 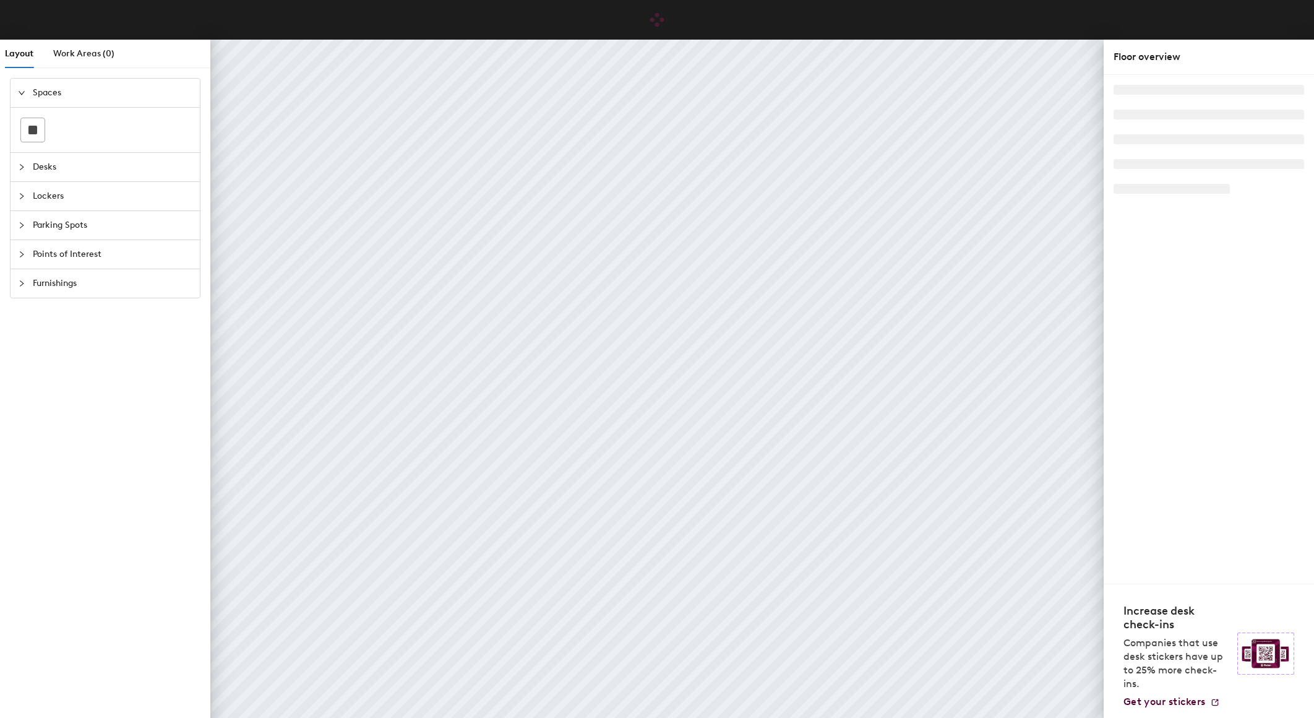 What do you see at coordinates (113, 254) in the screenshot?
I see `span: Points of Interest` at bounding box center [113, 254].